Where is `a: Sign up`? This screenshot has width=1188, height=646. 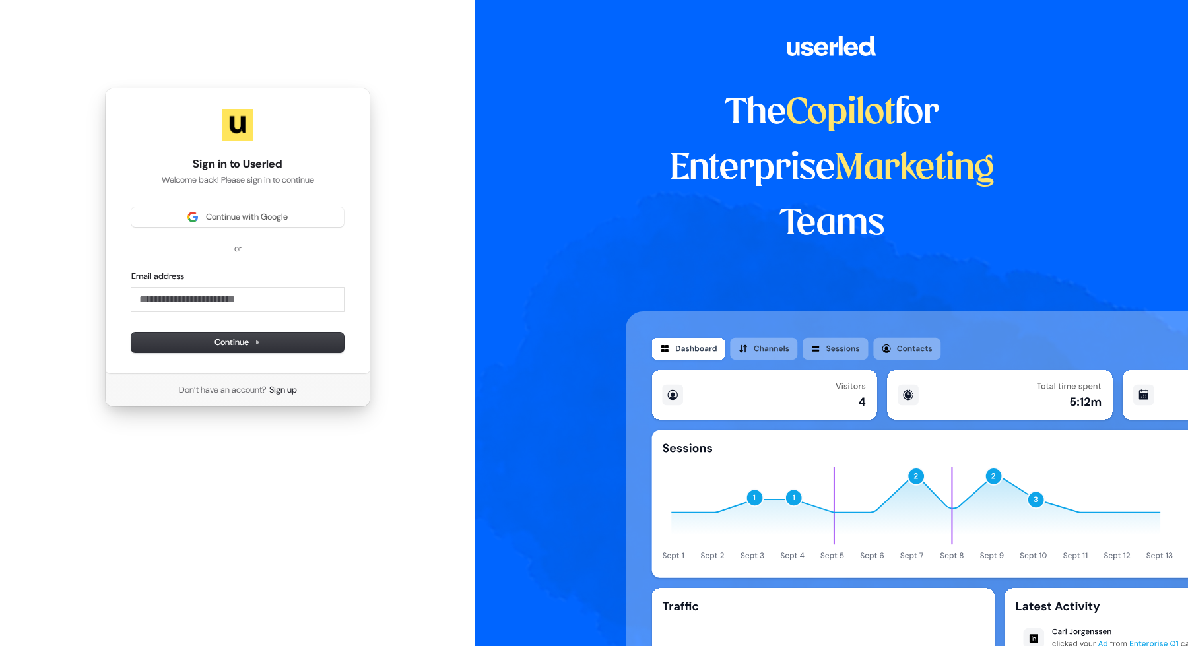
a: Sign up is located at coordinates (283, 390).